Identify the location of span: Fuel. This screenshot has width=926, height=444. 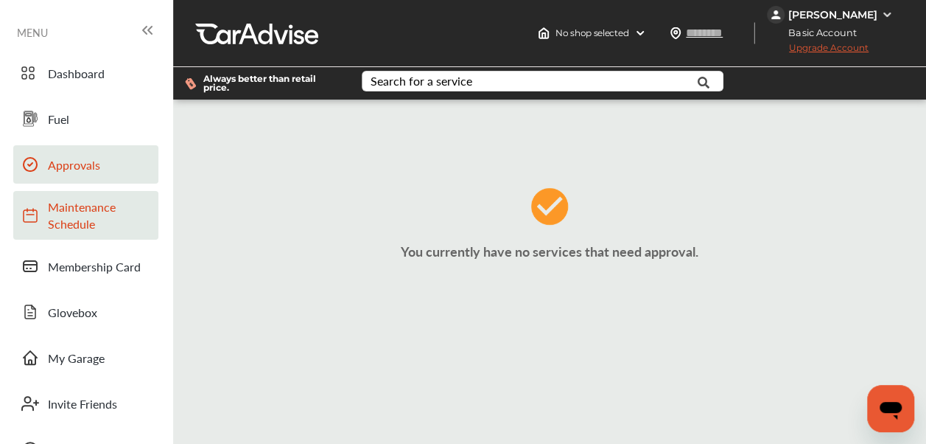
(99, 119).